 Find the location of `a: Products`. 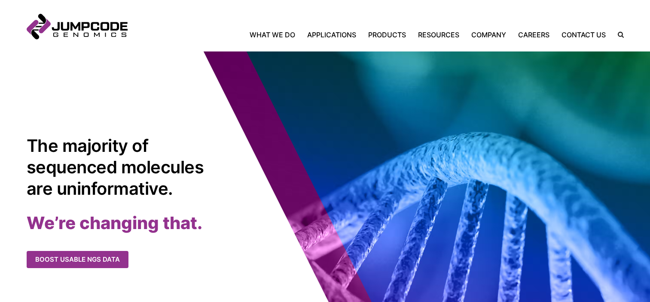

a: Products is located at coordinates (387, 35).